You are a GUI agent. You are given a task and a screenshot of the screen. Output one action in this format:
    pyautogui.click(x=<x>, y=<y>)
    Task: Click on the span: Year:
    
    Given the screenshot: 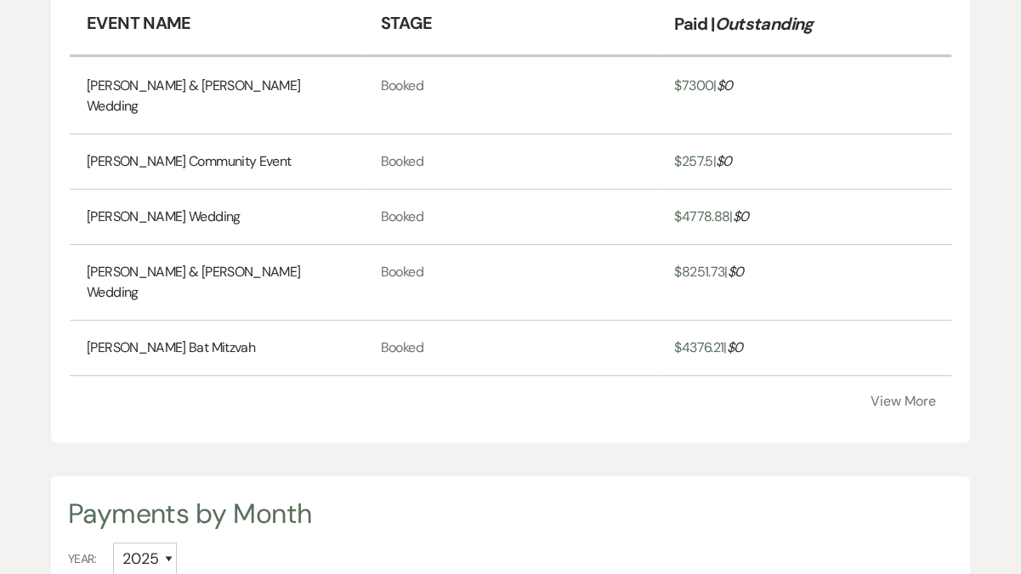 What is the action you would take?
    pyautogui.click(x=82, y=558)
    